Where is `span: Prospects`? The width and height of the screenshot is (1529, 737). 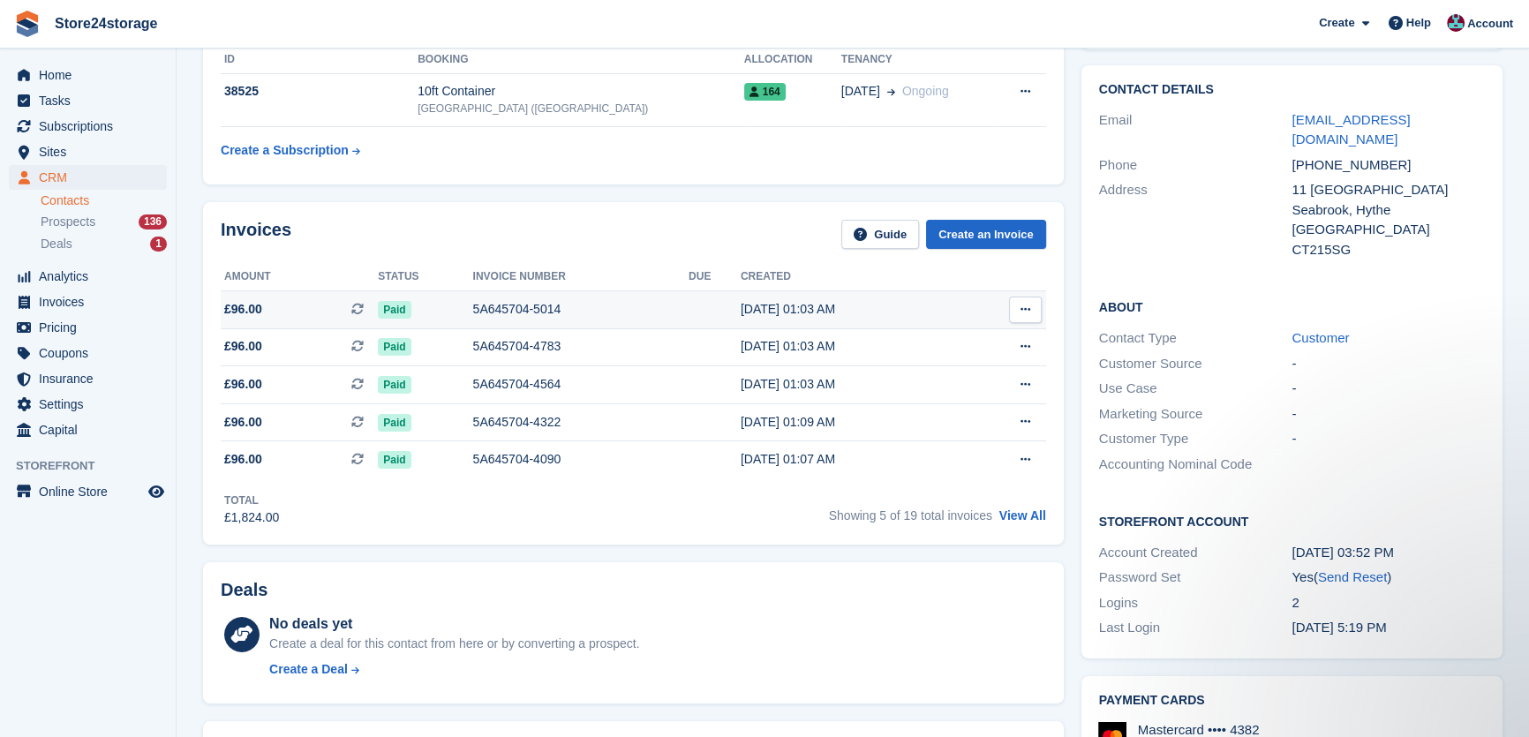 span: Prospects is located at coordinates (68, 222).